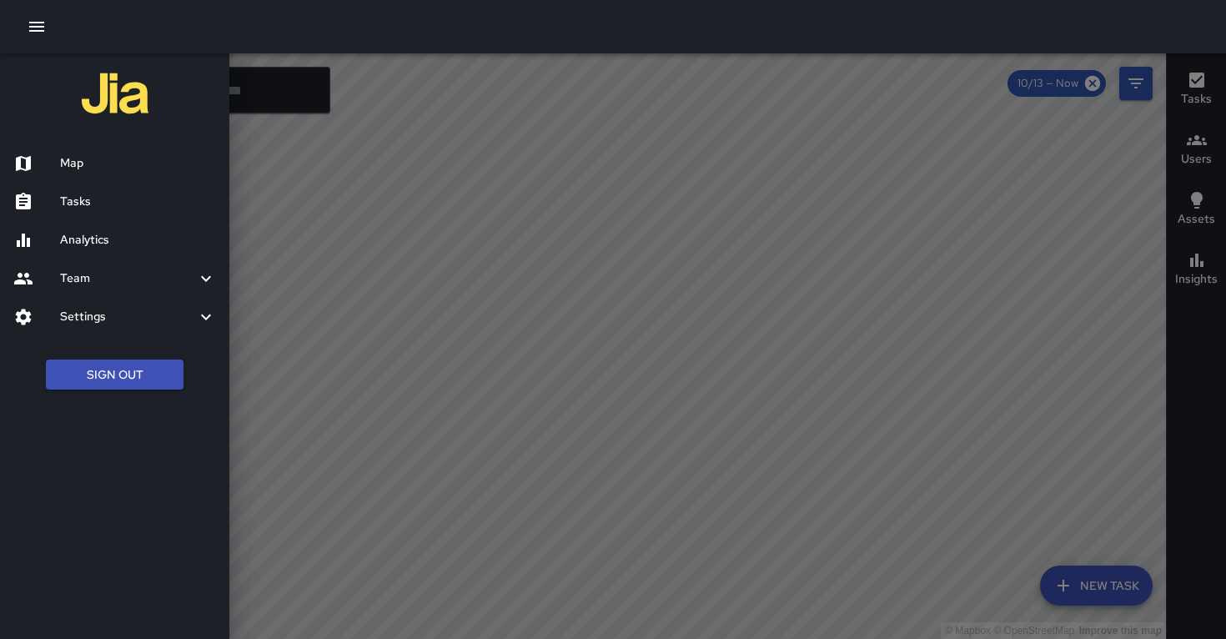 The width and height of the screenshot is (1226, 639). I want to click on h6: Analytics, so click(138, 240).